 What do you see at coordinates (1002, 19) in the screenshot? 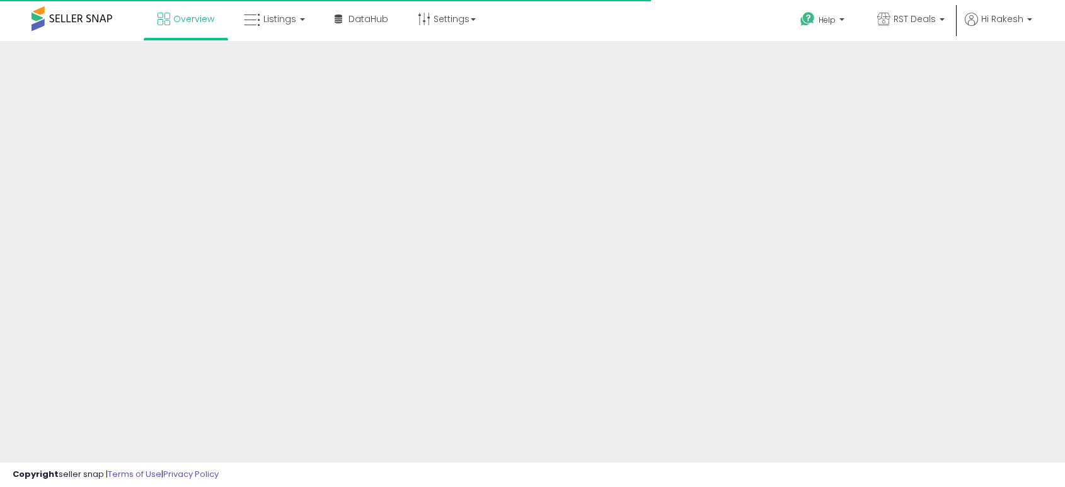
I see `span: Hi Rakesh` at bounding box center [1002, 19].